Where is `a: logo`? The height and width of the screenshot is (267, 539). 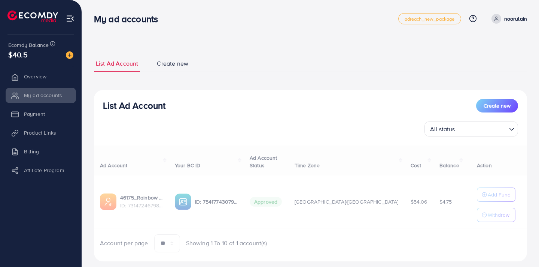 a: logo is located at coordinates (33, 16).